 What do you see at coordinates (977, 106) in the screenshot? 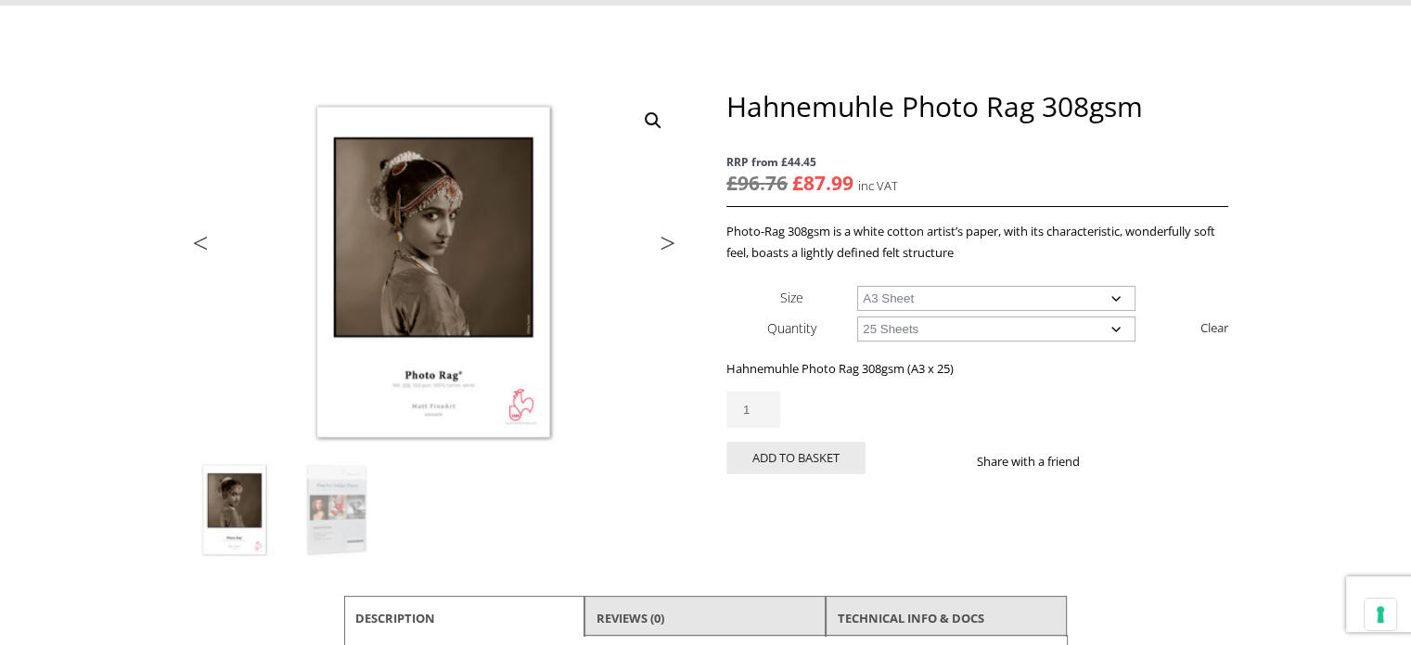
I see `h1: Hahnemuhle Photo Rag 308gsm` at bounding box center [977, 106].